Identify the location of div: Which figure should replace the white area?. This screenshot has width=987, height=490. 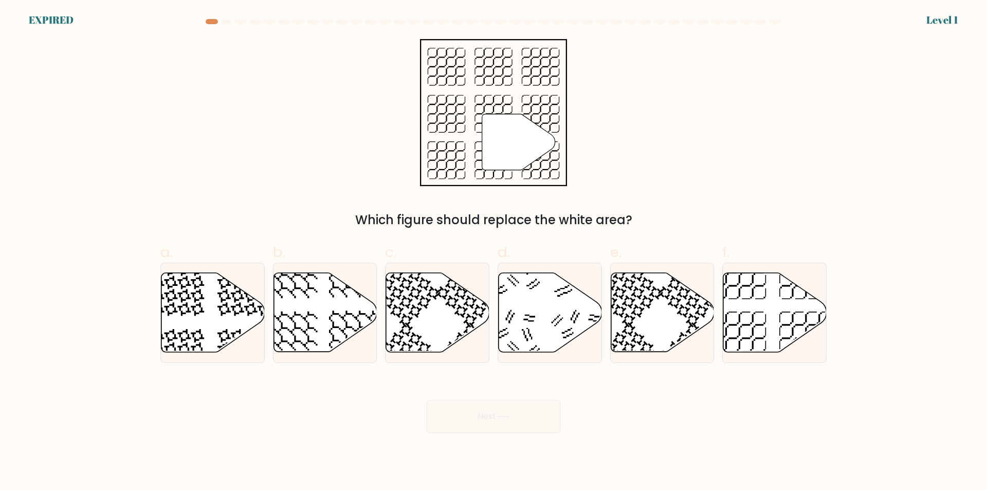
(494, 220).